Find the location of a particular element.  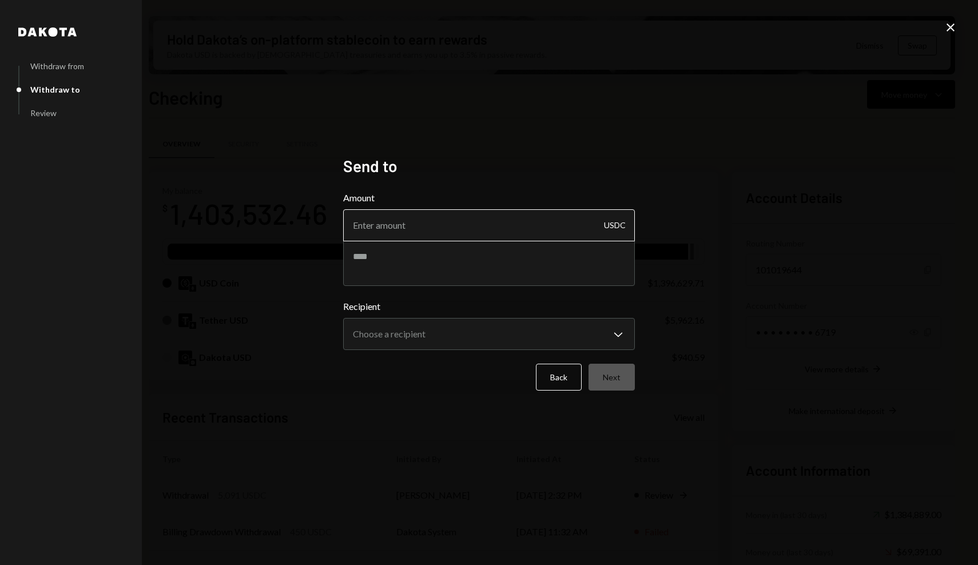

div: Withdraw from is located at coordinates (57, 66).